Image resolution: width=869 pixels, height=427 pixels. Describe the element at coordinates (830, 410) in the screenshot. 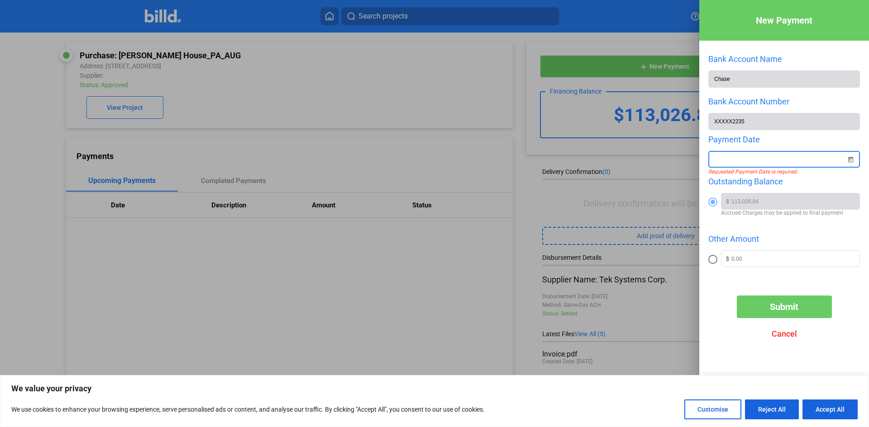

I see `button: Accept All` at that location.